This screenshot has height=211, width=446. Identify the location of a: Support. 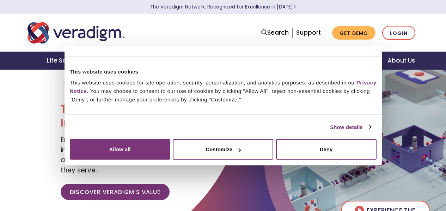
(309, 32).